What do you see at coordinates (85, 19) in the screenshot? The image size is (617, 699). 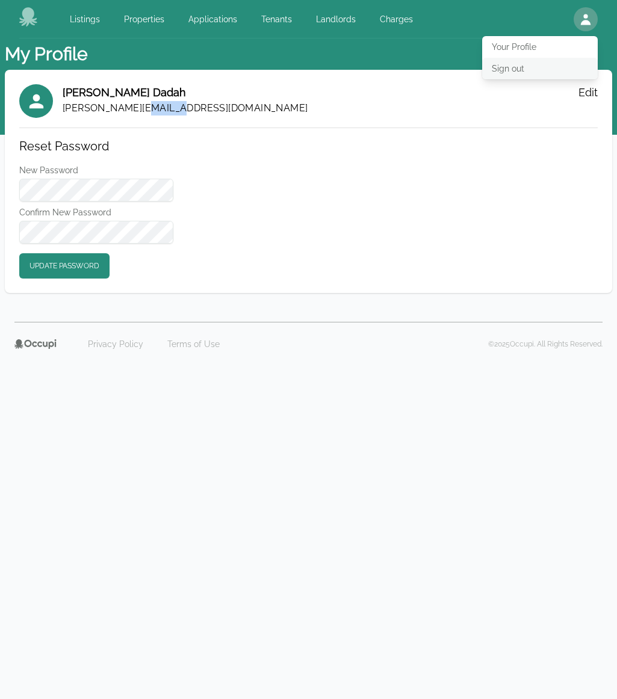 I see `a: Listings` at bounding box center [85, 19].